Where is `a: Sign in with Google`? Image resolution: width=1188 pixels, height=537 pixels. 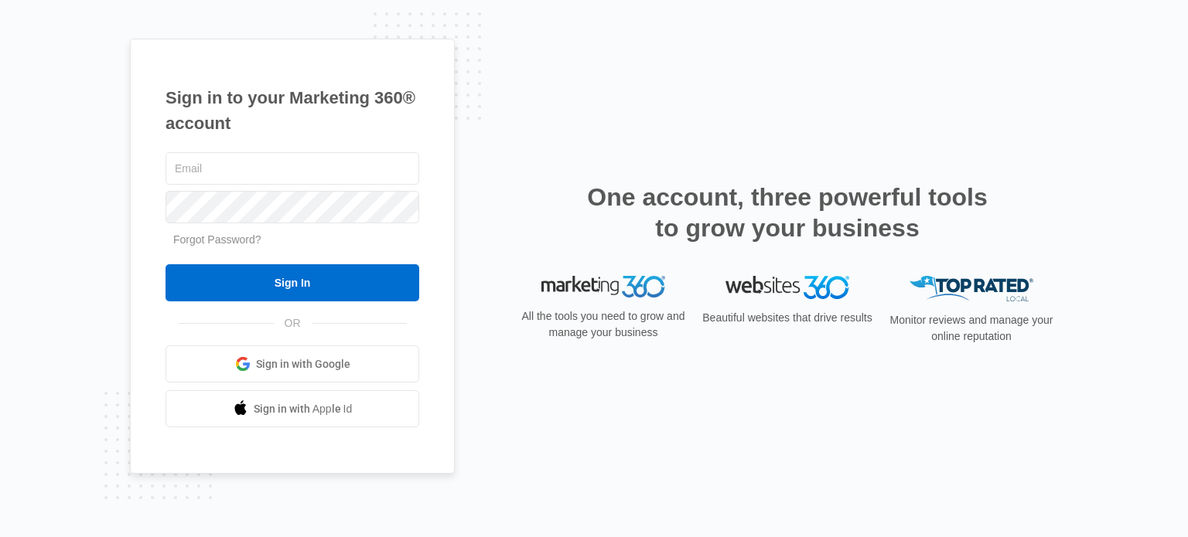 a: Sign in with Google is located at coordinates (292, 364).